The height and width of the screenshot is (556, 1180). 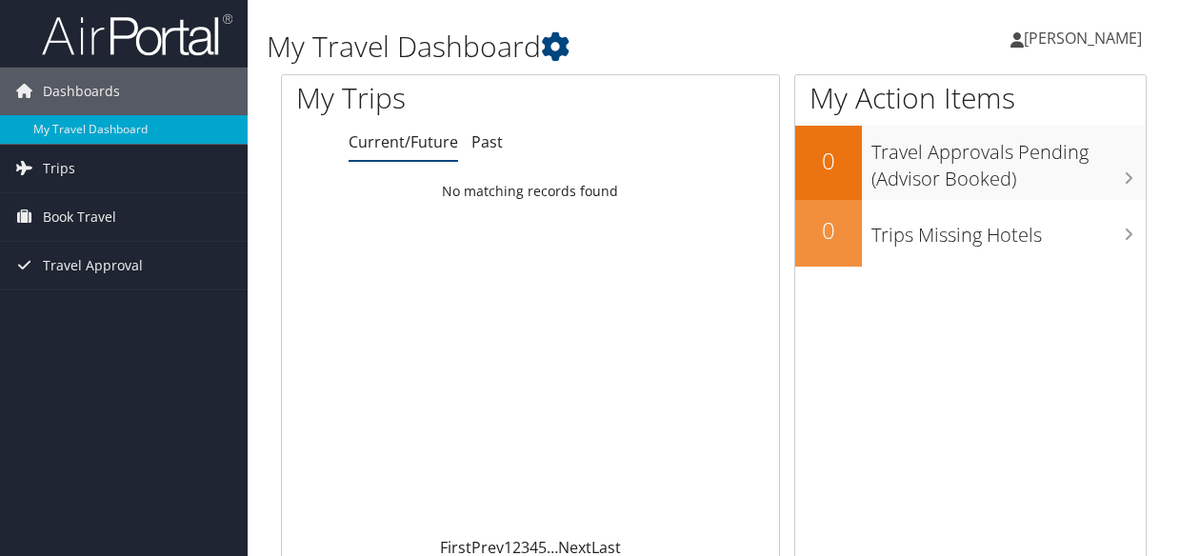 What do you see at coordinates (1009, 161) in the screenshot?
I see `h3: Travel Approvals Pending (Advisor Booked)` at bounding box center [1009, 161].